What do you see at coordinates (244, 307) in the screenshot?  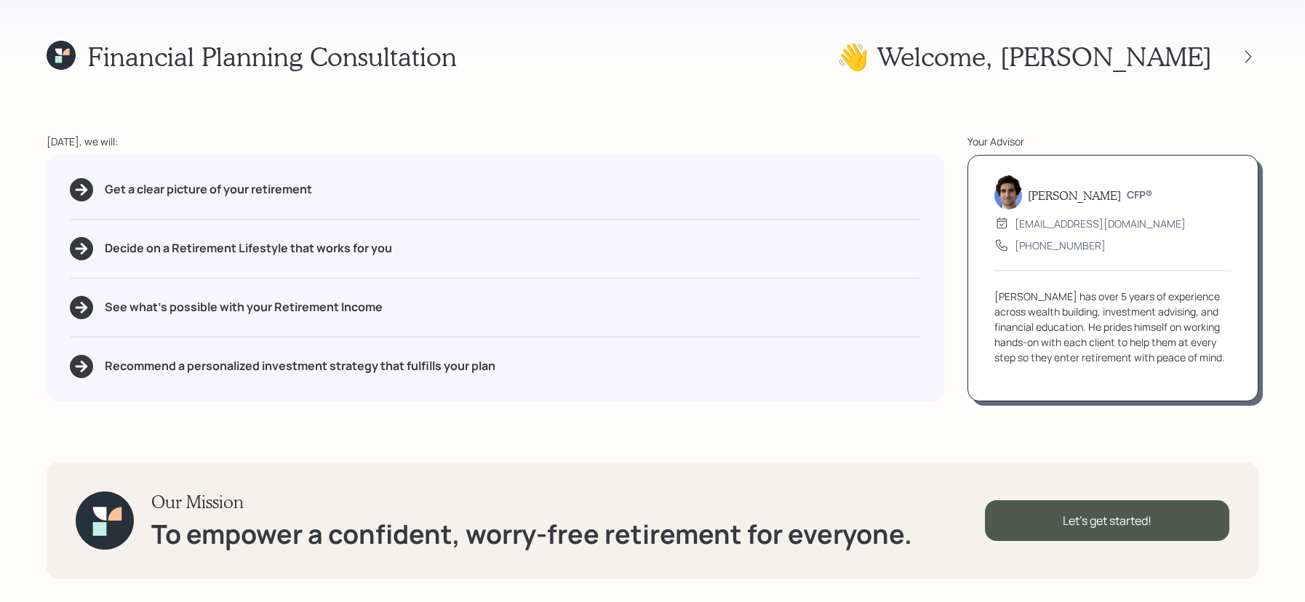 I see `h5: See what's possible with your Retirement Income` at bounding box center [244, 307].